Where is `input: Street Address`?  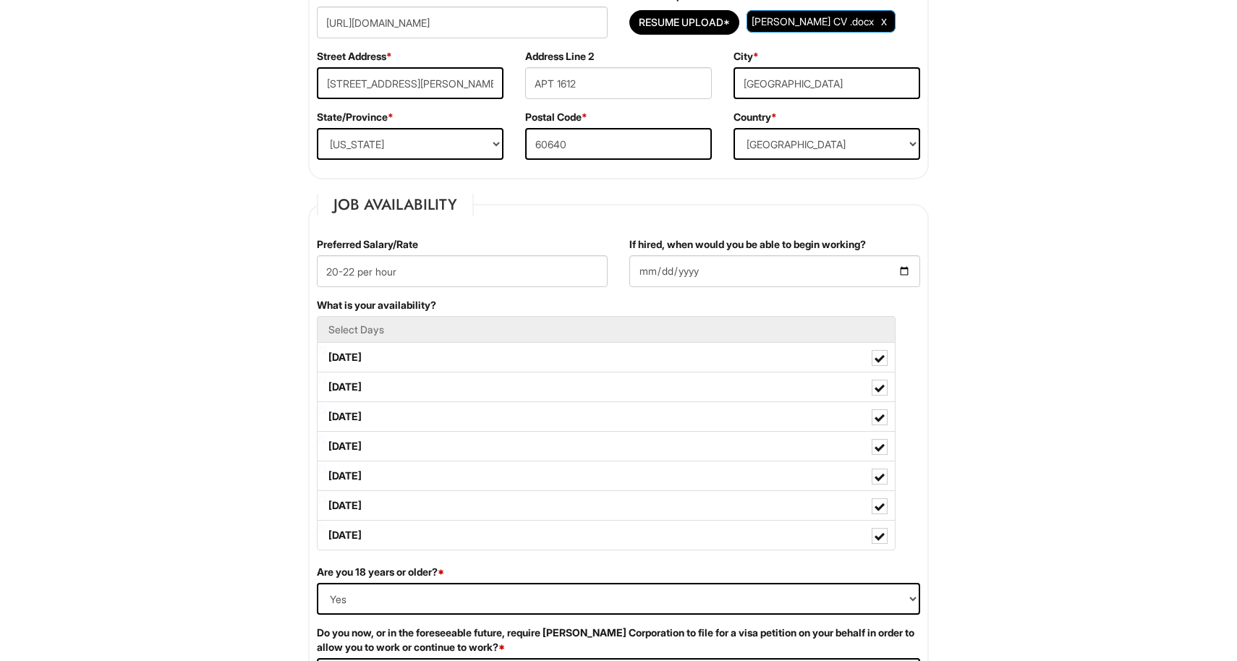
input: Street Address is located at coordinates (410, 83).